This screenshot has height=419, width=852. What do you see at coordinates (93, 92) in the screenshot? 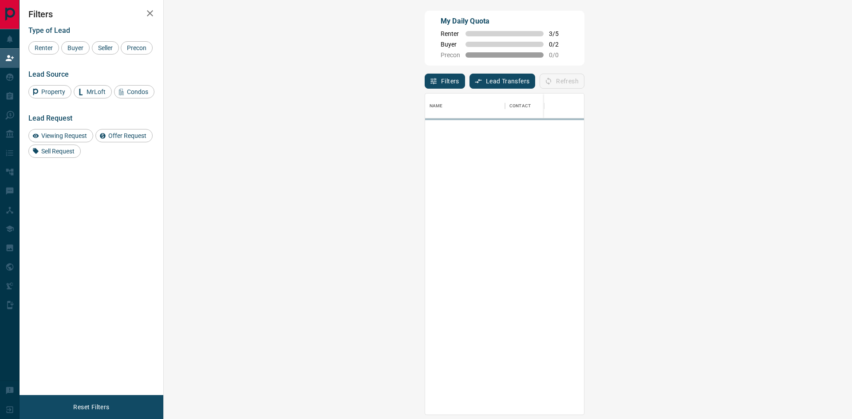
I see `div: MrLoft` at bounding box center [93, 92].